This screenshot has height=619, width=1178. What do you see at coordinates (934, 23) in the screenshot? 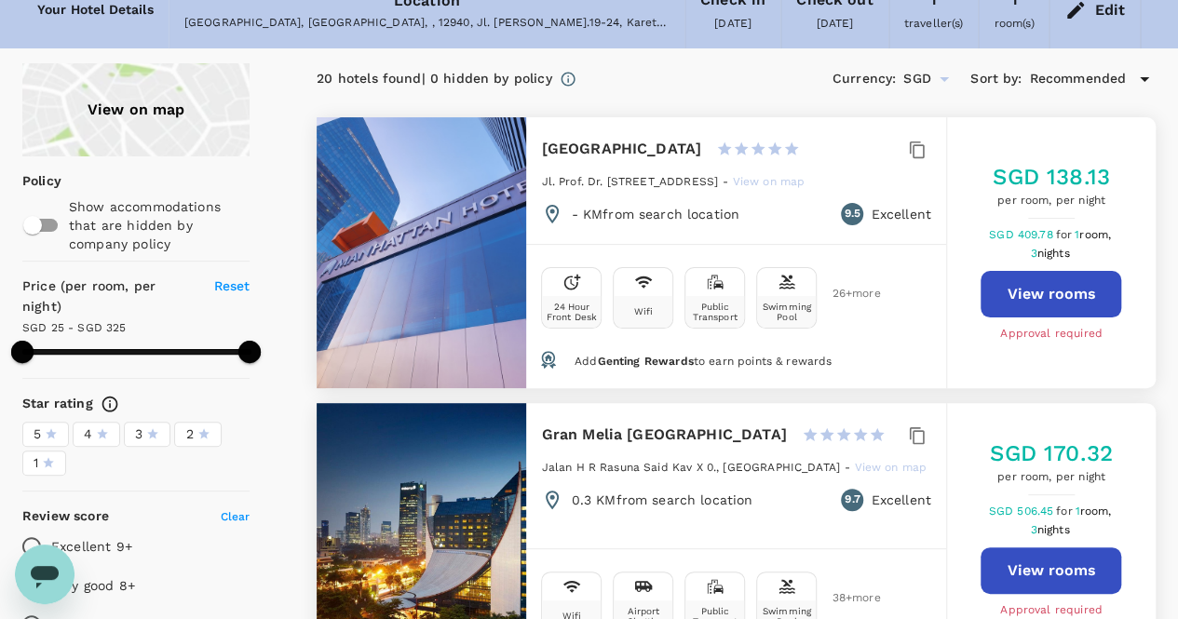
I see `span: traveller(s)` at bounding box center [934, 23].